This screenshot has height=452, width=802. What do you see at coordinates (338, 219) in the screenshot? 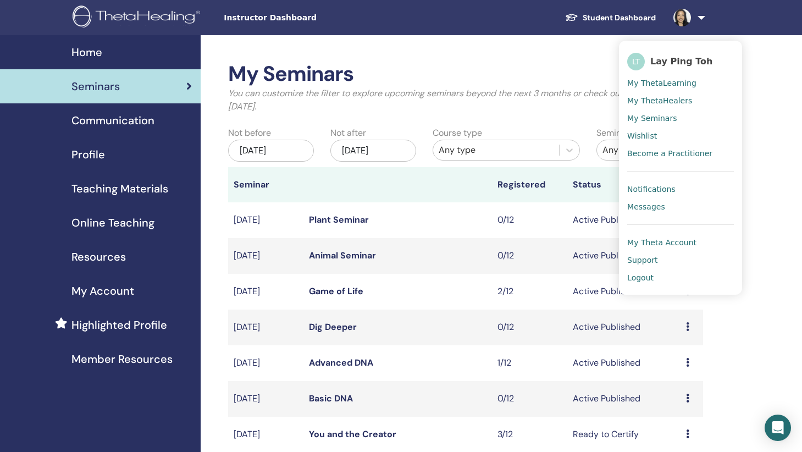
I see `a: Plant Seminar` at bounding box center [338, 219].